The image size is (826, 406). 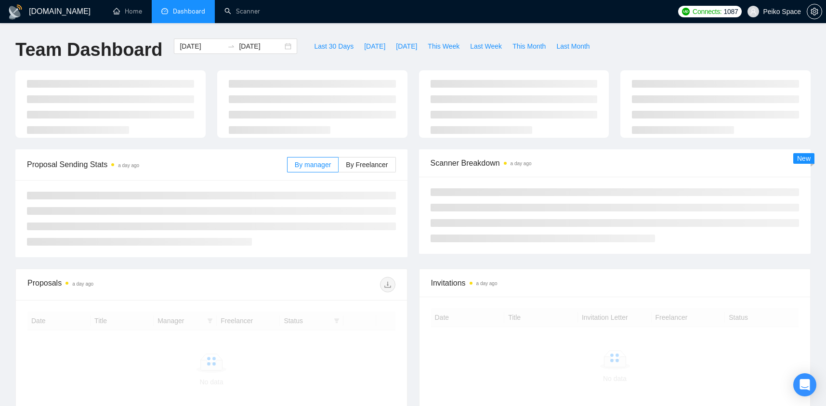 What do you see at coordinates (615, 283) in the screenshot?
I see `span: Invitations` at bounding box center [615, 283].